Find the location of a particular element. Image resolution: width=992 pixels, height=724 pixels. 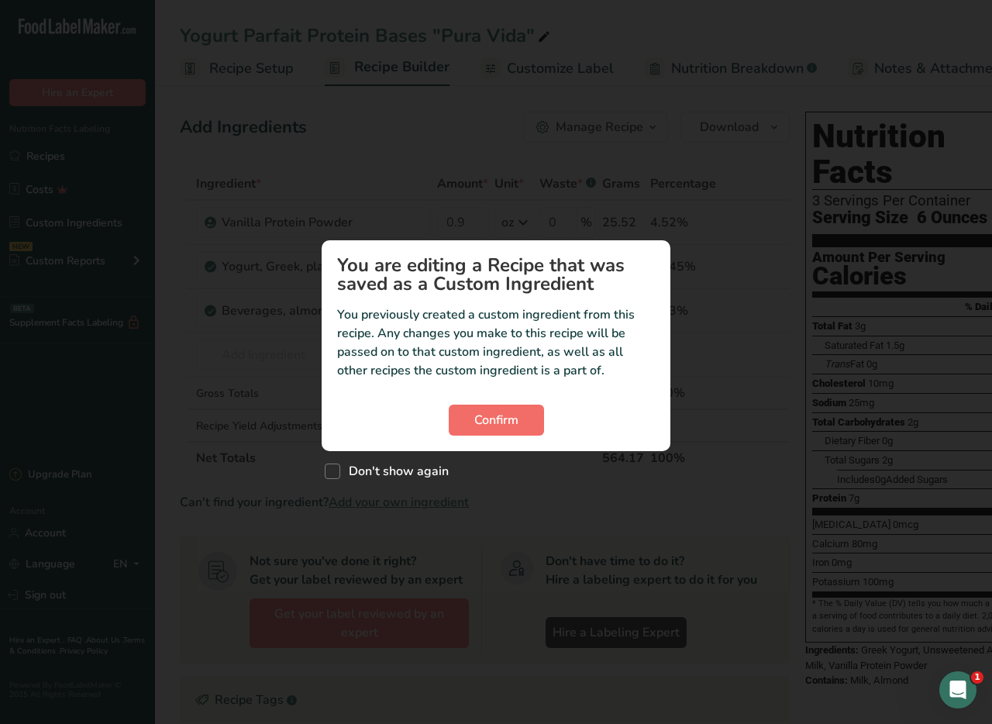

span: Don't show again is located at coordinates (395, 471).